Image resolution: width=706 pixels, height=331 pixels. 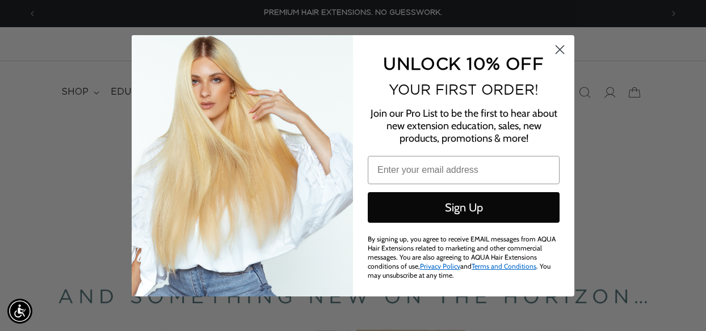 What do you see at coordinates (461, 257) in the screenshot?
I see `span: By signing up, you agree to receive EMAIL messages from AQUA Hair Extensions related to marketing...` at bounding box center [461, 257].